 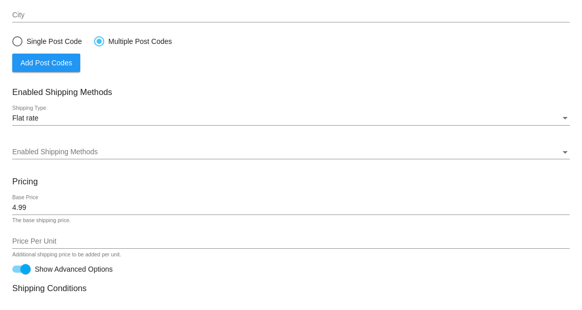 What do you see at coordinates (138, 41) in the screenshot?
I see `div: Multiple Post Codes` at bounding box center [138, 41].